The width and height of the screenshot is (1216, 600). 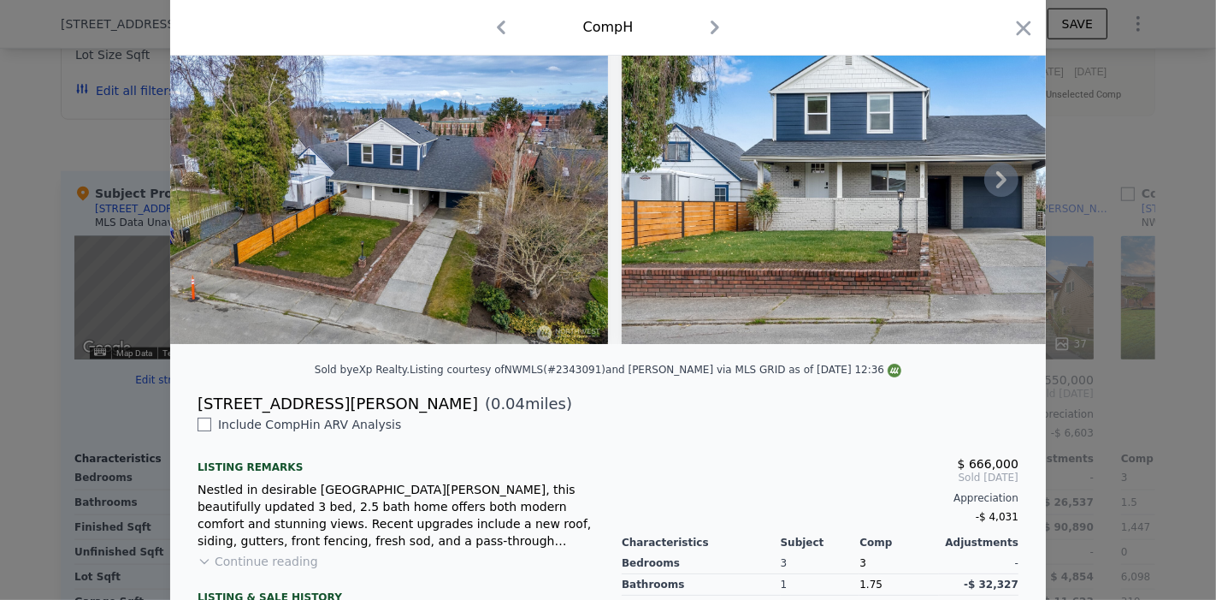 What do you see at coordinates (820, 584) in the screenshot?
I see `div: 1` at bounding box center [820, 584].